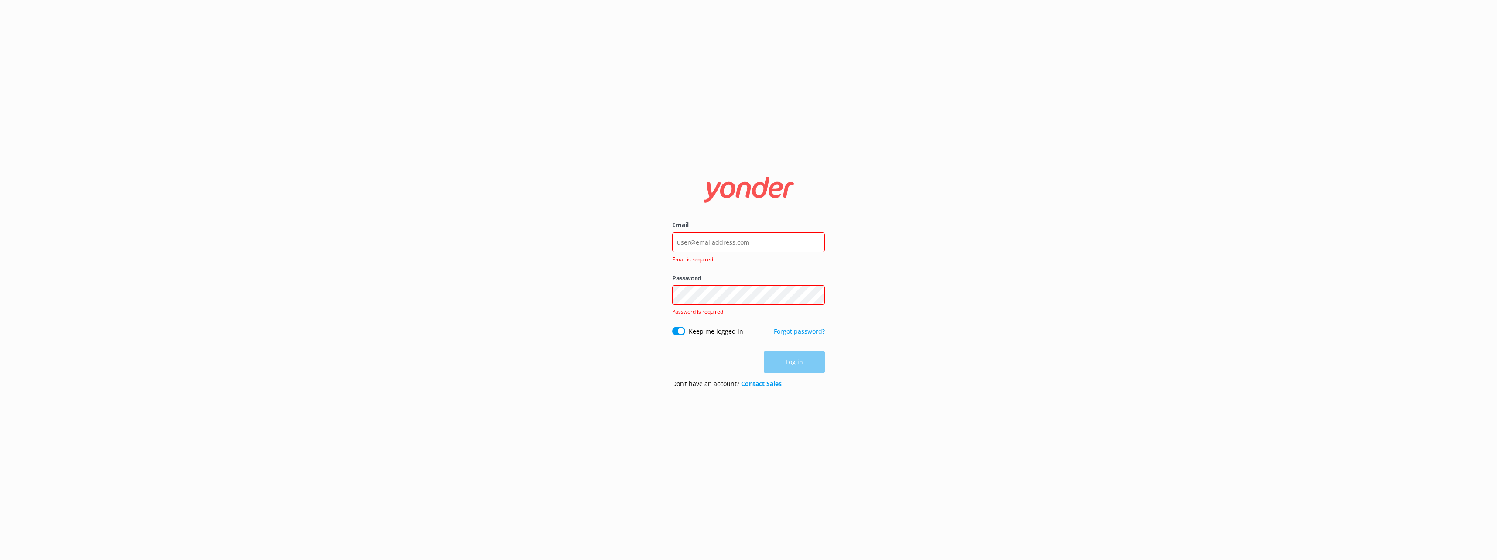  What do you see at coordinates (748, 242) in the screenshot?
I see `input: user@emailaddress.com` at bounding box center [748, 242].